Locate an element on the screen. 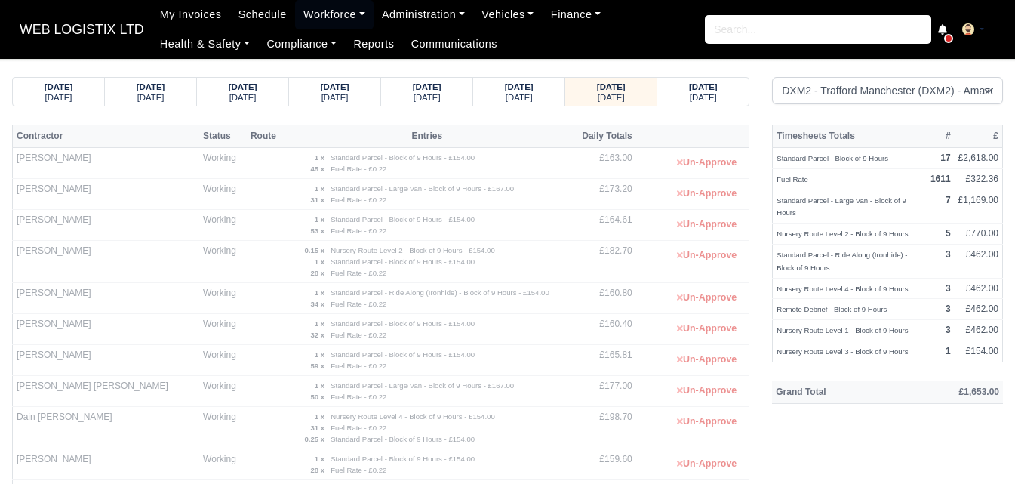 Image resolution: width=1015 pixels, height=484 pixels. small: Fuel Rate is located at coordinates (792, 179).